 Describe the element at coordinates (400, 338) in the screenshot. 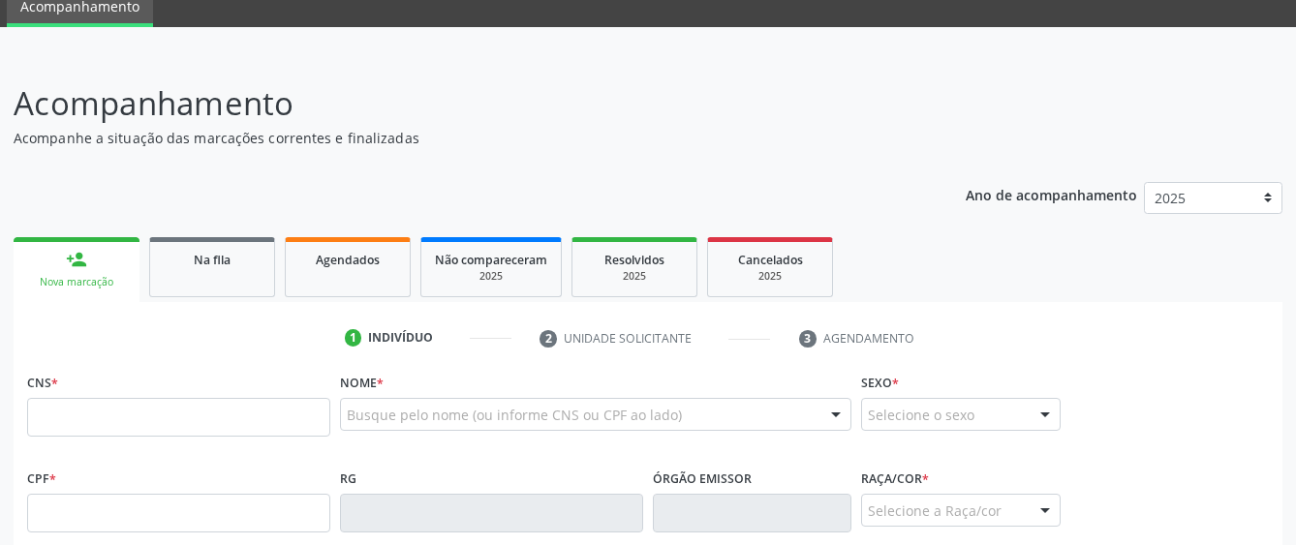

I see `div: Indivíduo` at that location.